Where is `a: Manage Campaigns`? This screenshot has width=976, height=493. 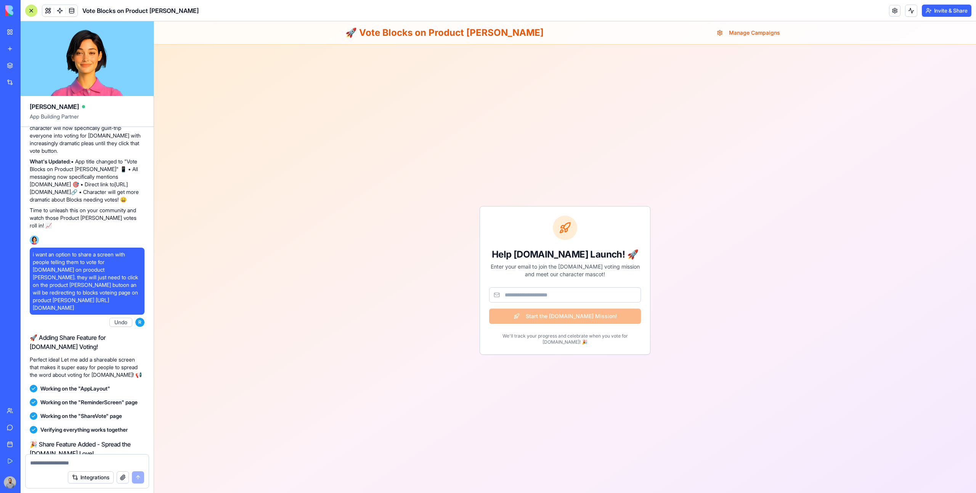
a: Manage Campaigns is located at coordinates (594, 11).